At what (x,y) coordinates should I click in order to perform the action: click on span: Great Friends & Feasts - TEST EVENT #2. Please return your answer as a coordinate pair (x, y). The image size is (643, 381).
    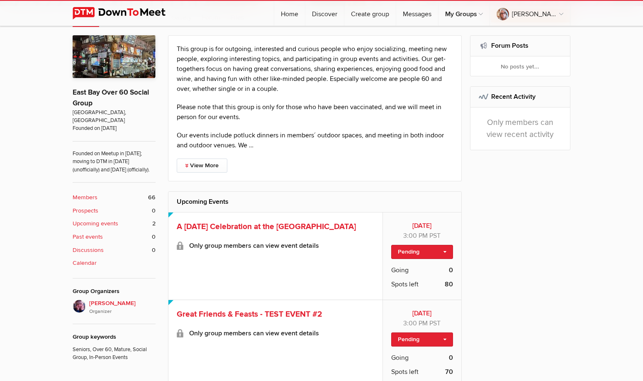
    Looking at the image, I should click on (249, 314).